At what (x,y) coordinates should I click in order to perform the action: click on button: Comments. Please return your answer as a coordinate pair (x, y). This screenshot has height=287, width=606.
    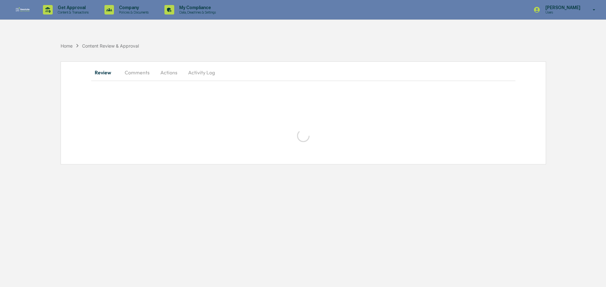
    Looking at the image, I should click on (137, 73).